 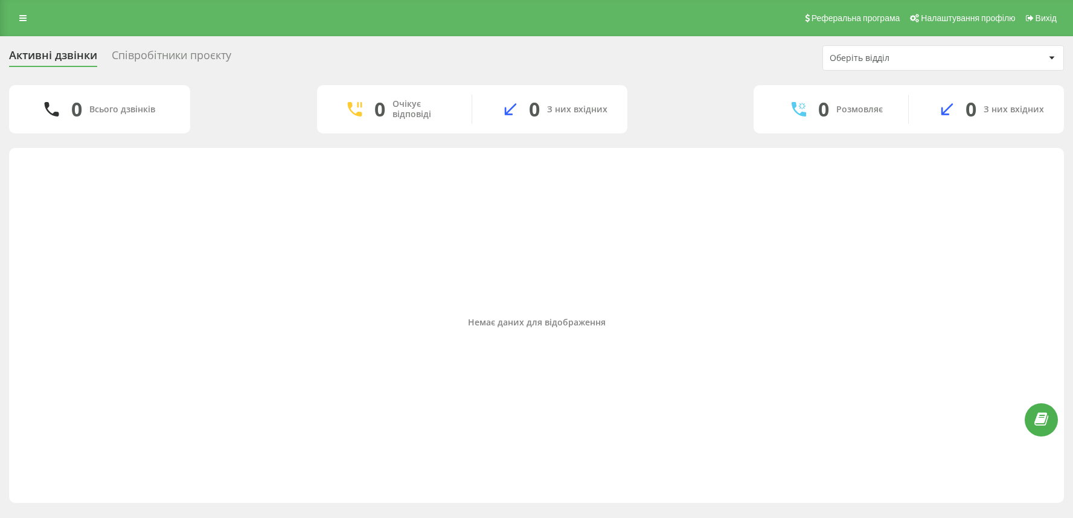 What do you see at coordinates (53, 58) in the screenshot?
I see `div: Активні дзвінки` at bounding box center [53, 58].